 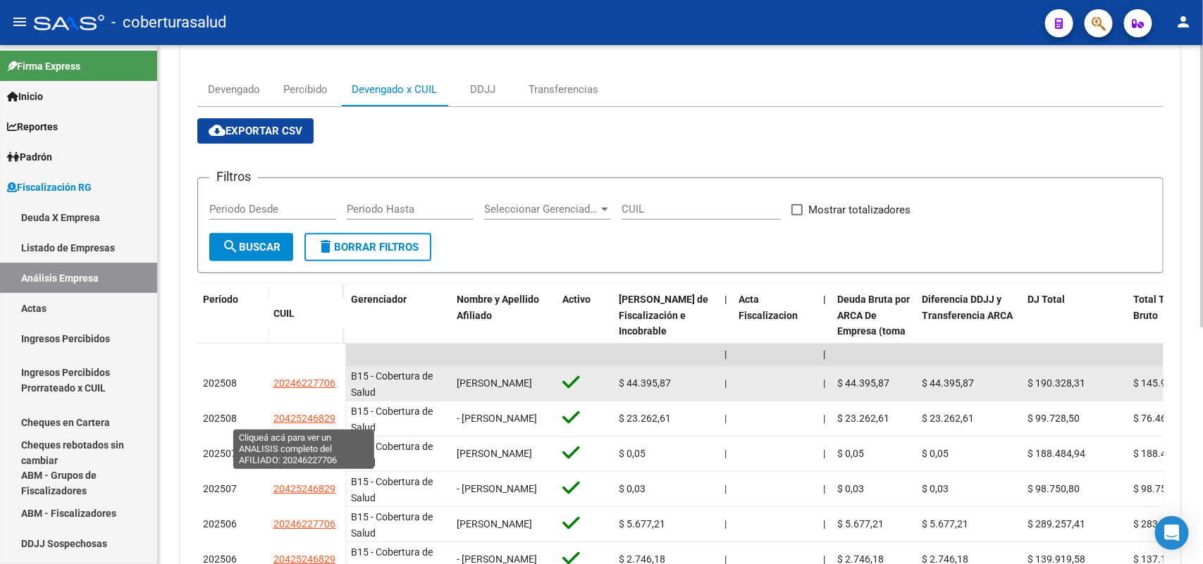 I want to click on span: 202506, so click(x=220, y=524).